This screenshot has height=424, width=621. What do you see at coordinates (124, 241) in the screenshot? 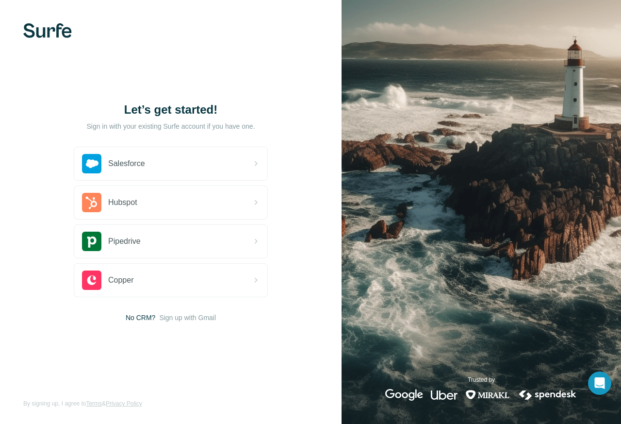
I see `span: Pipedrive` at bounding box center [124, 241].